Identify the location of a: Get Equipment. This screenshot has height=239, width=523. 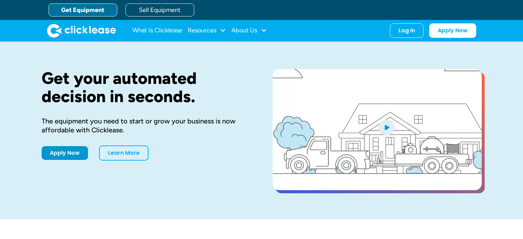
(83, 10).